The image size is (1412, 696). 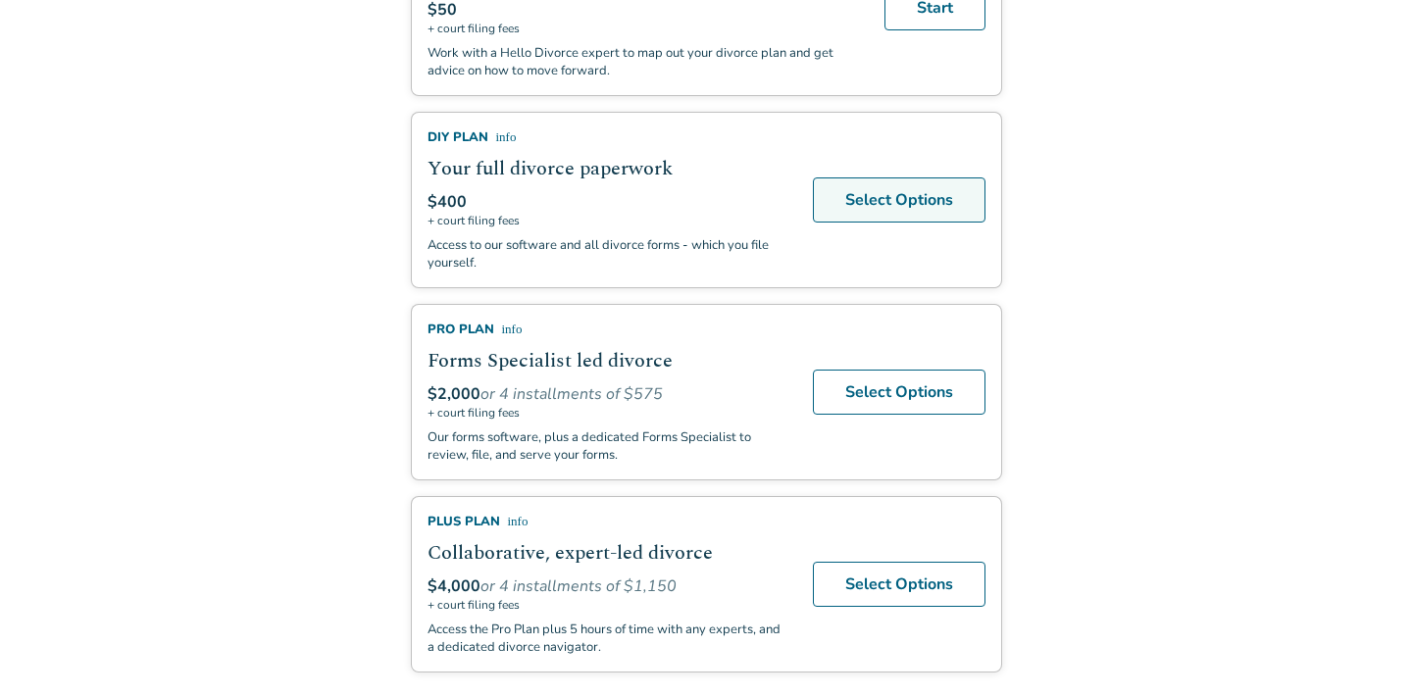 What do you see at coordinates (608, 522) in the screenshot?
I see `div: Plus Plan` at bounding box center [608, 522].